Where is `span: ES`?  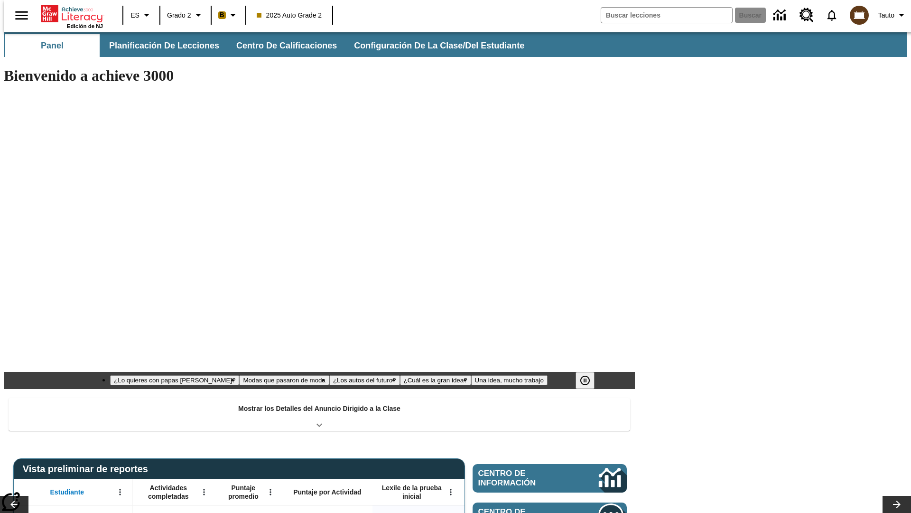 span: ES is located at coordinates (135, 15).